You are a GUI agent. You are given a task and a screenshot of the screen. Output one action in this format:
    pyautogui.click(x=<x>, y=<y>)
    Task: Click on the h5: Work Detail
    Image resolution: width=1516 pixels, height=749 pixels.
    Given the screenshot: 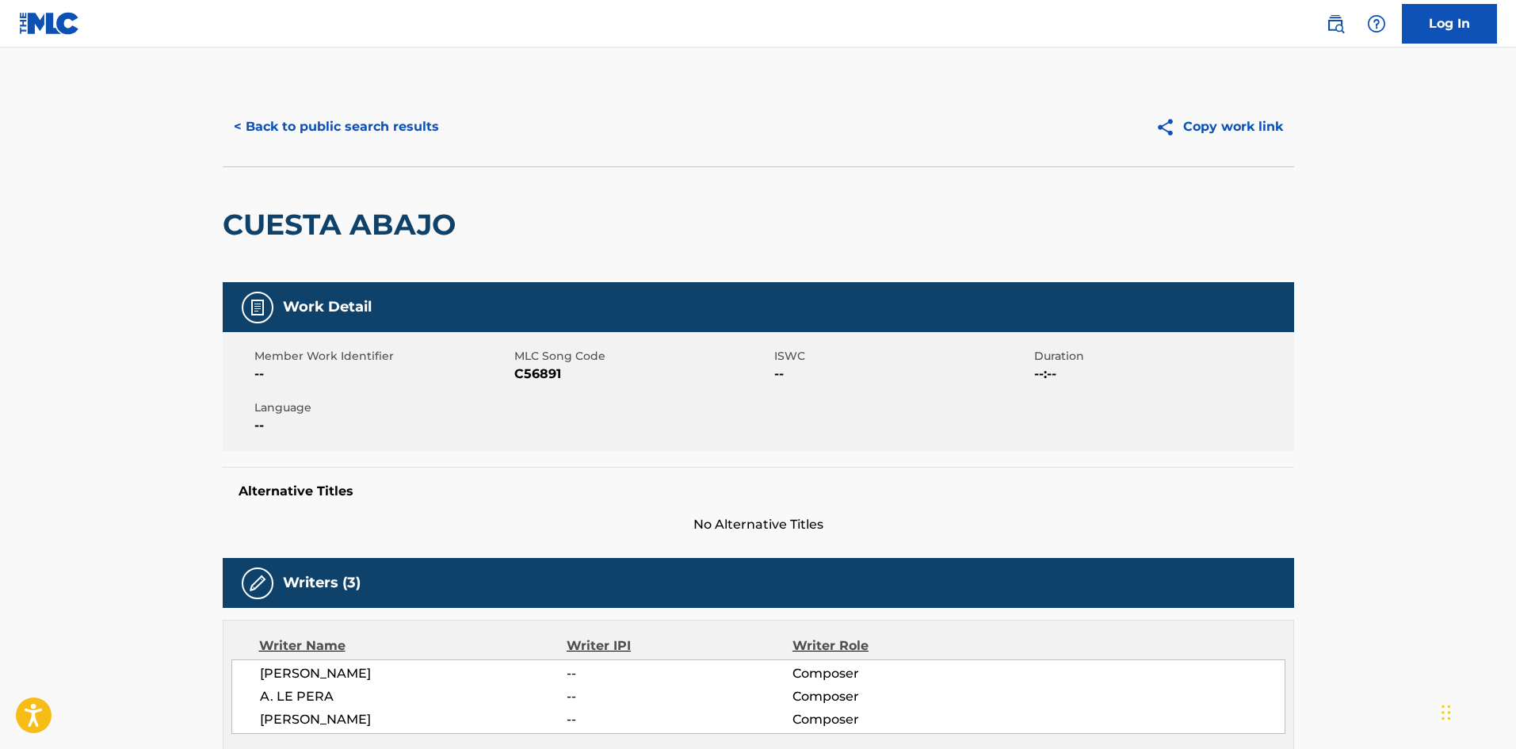 What is the action you would take?
    pyautogui.click(x=327, y=307)
    